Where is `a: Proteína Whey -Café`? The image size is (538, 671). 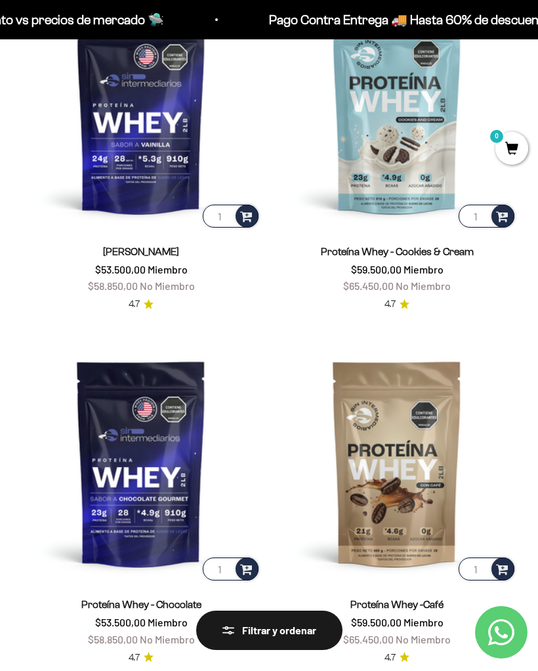
a: Proteína Whey -Café is located at coordinates (397, 604).